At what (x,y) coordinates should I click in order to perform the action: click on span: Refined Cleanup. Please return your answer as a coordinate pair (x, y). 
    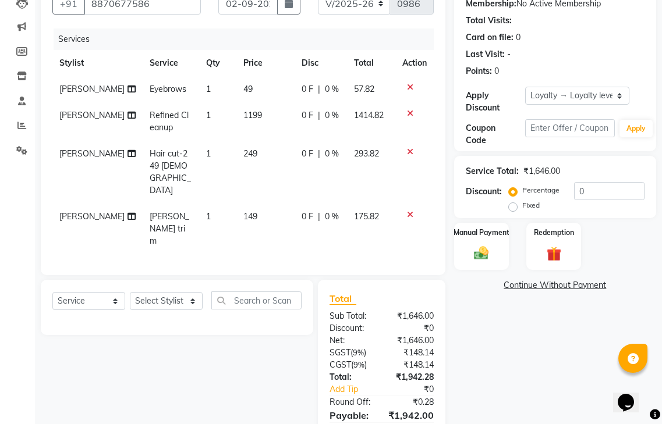
    Looking at the image, I should click on (169, 121).